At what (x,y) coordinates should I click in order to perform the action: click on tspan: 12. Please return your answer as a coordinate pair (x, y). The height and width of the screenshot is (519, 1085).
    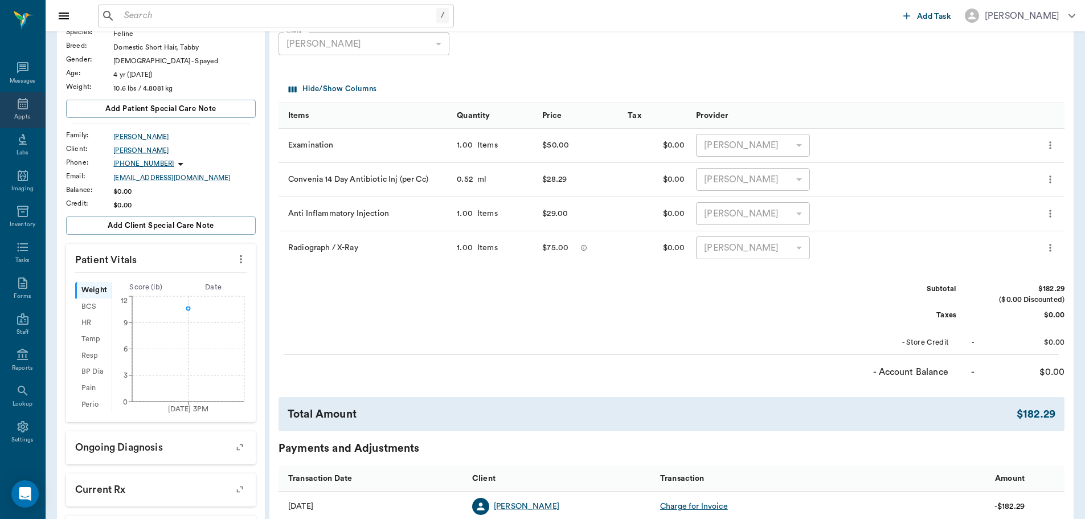
    Looking at the image, I should click on (124, 300).